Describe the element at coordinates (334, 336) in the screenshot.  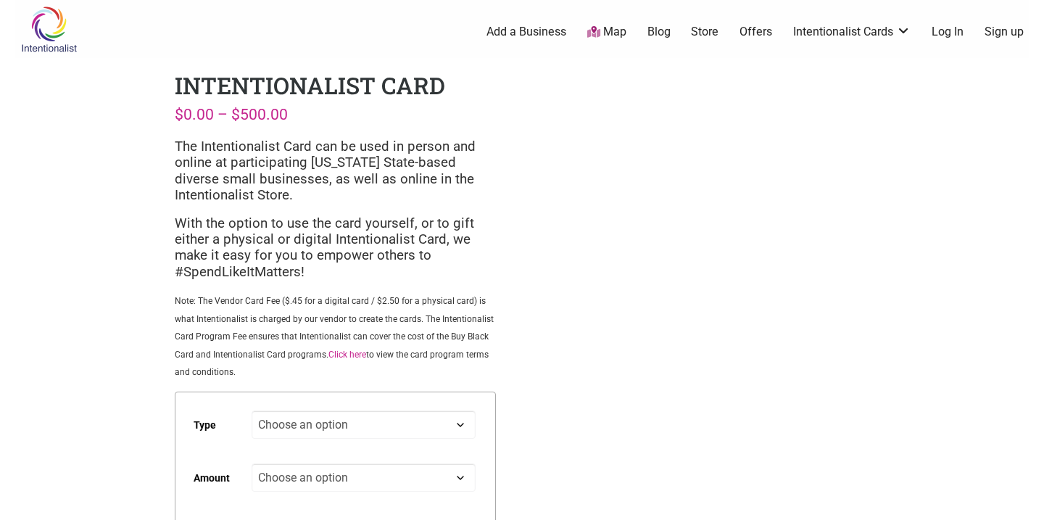
I see `span: Note: The Vendor Card Fee ($.45 for a digital card / $2.50 for a physical card) is what Intention...` at that location.